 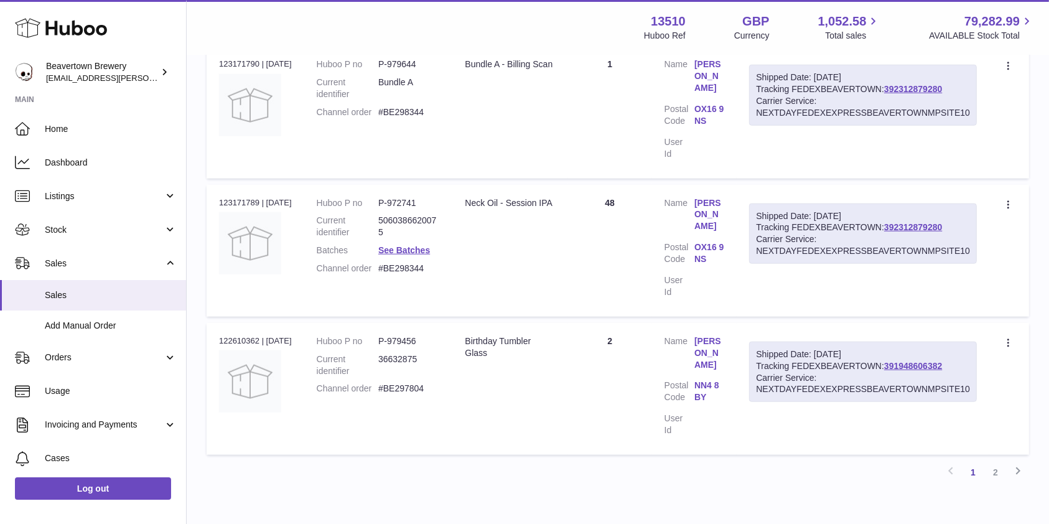 What do you see at coordinates (912, 366) in the screenshot?
I see `a: 391948606382` at bounding box center [912, 366].